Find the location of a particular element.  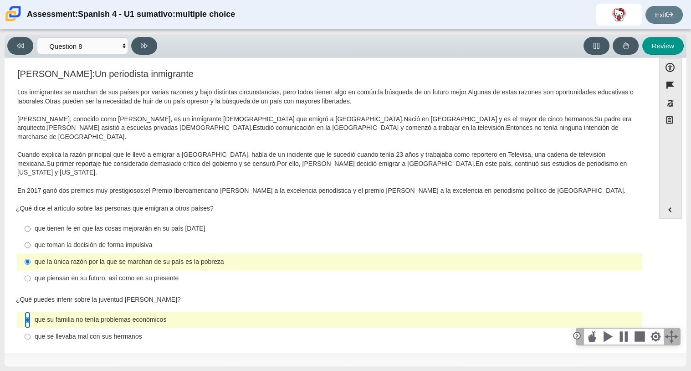

thspan: Spanish 4 - U1 sumativo: is located at coordinates (127, 14).